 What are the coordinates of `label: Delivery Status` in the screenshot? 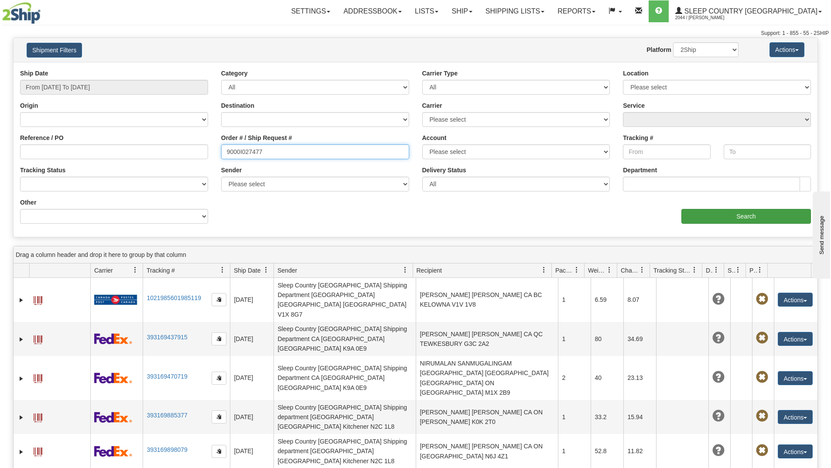 It's located at (444, 170).